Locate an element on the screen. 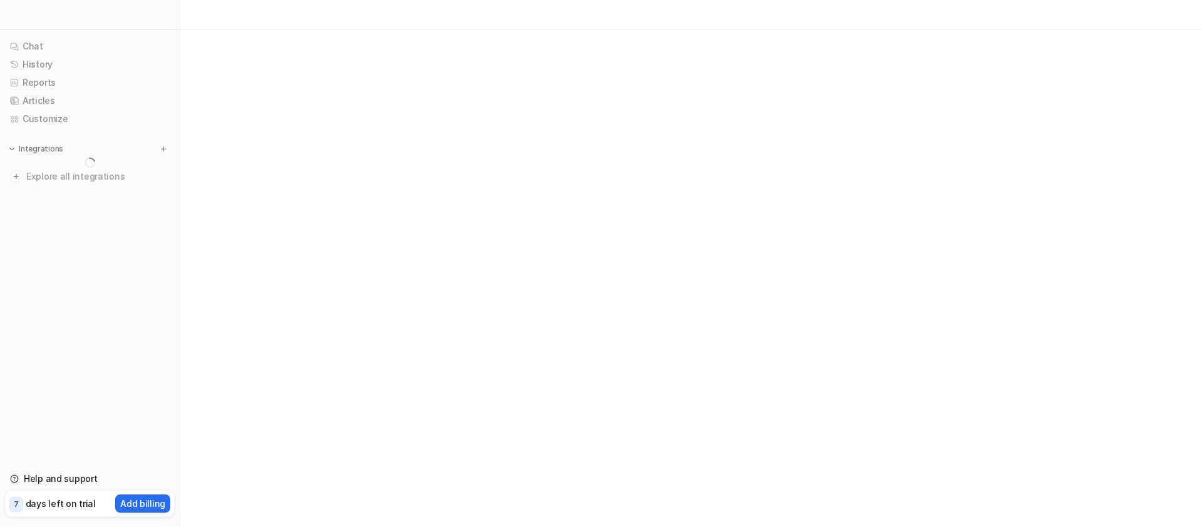  p: Integrations is located at coordinates (41, 149).